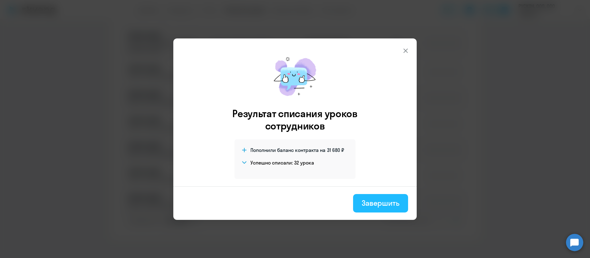 This screenshot has height=258, width=590. Describe the element at coordinates (288, 150) in the screenshot. I see `span: Пополнили баланс контракта на` at that location.